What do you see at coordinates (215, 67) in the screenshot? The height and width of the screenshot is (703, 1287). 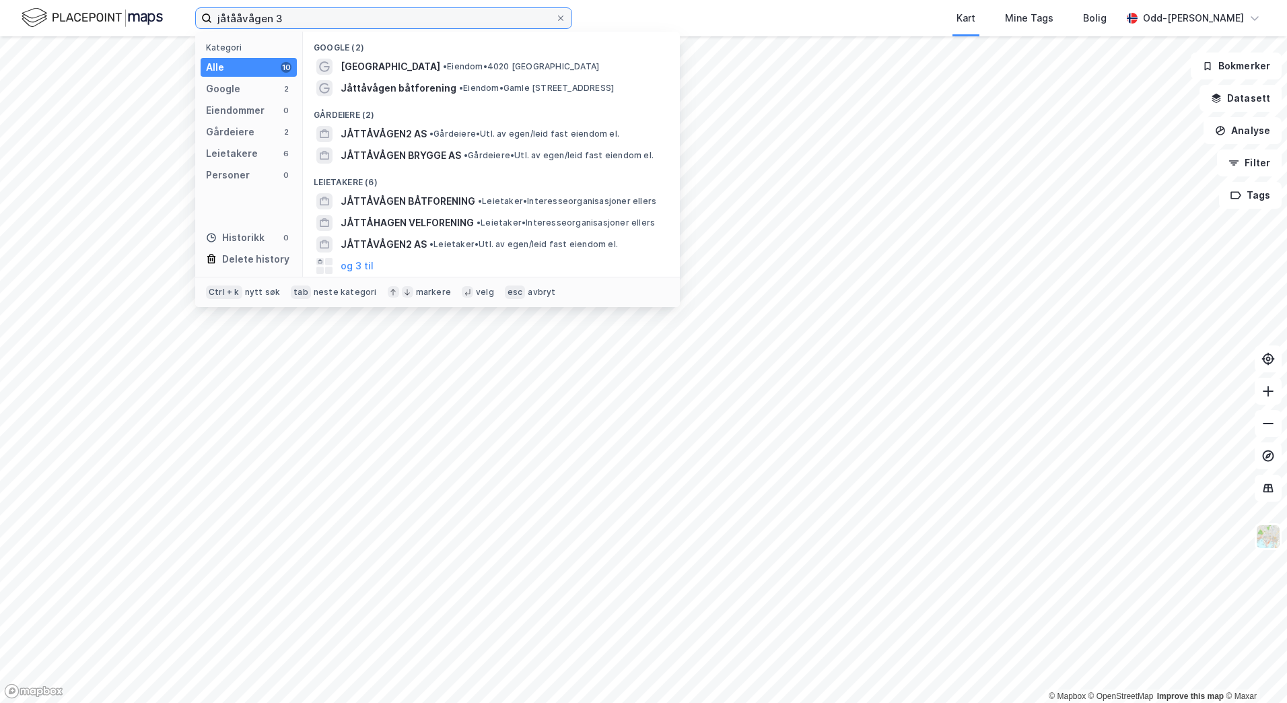 I see `div: Alle` at bounding box center [215, 67].